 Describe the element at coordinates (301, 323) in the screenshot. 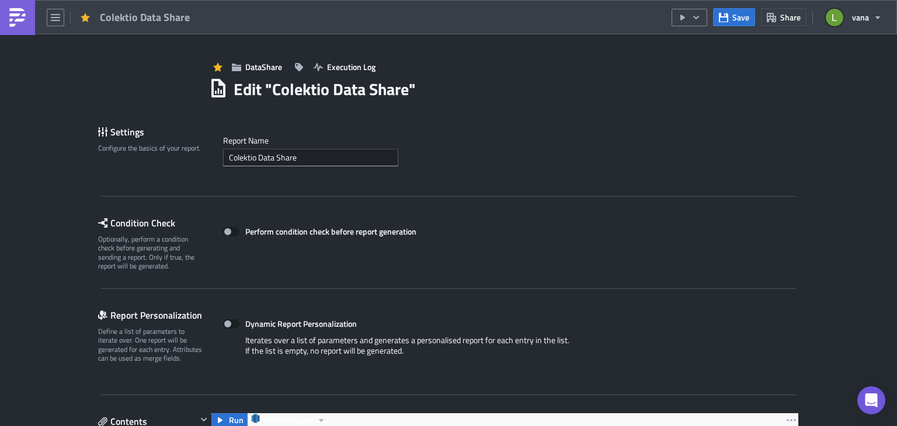

I see `strong: Dynamic Report Personalization` at that location.